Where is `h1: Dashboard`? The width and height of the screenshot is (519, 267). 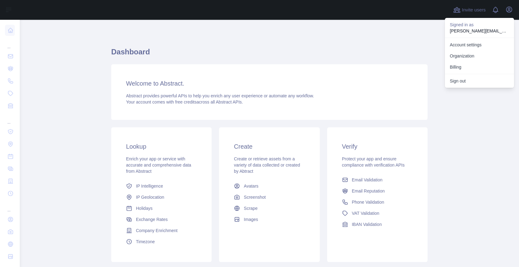
h1: Dashboard is located at coordinates (269, 54).